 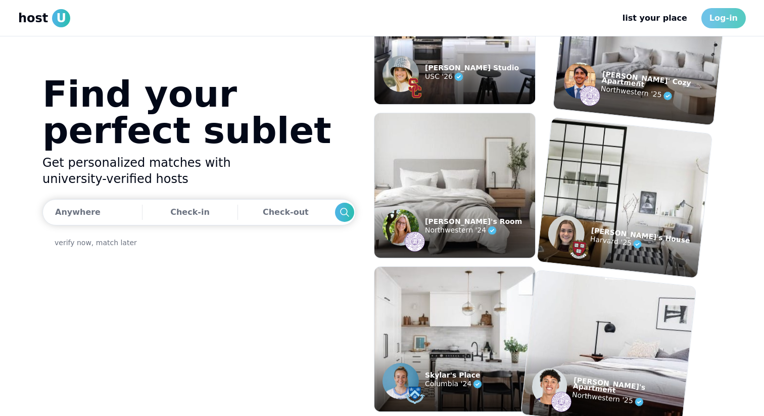 I want to click on h2: Get personalized matches with university-verified hosts, so click(x=199, y=171).